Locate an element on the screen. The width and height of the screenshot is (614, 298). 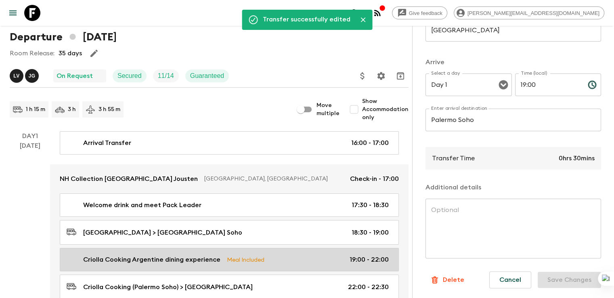
p: 17:30 - 18:30 is located at coordinates (370, 205).